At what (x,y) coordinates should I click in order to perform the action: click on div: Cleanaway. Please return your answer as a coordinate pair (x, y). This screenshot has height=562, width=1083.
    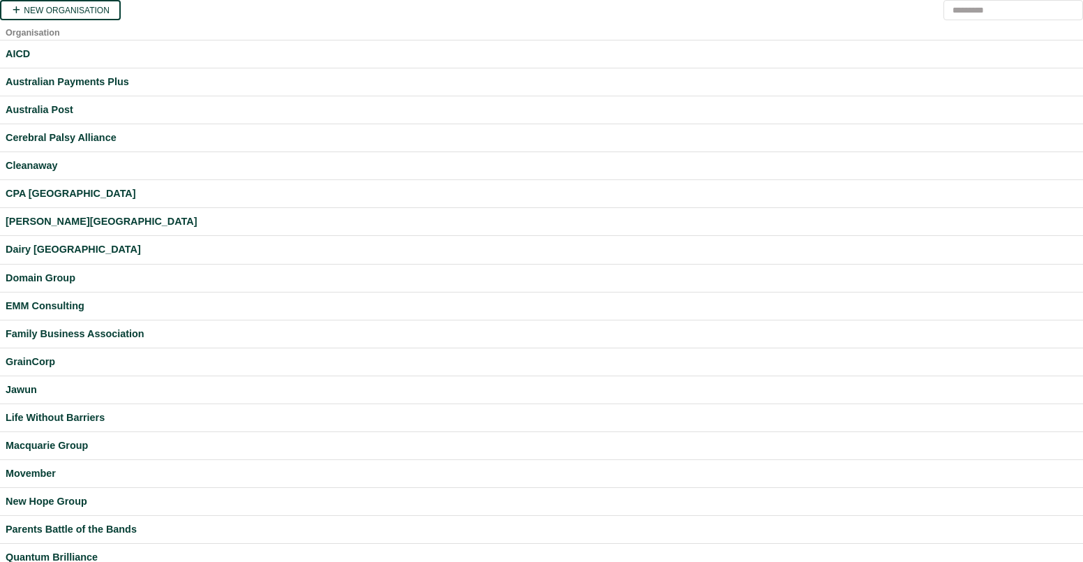
    Looking at the image, I should click on (542, 165).